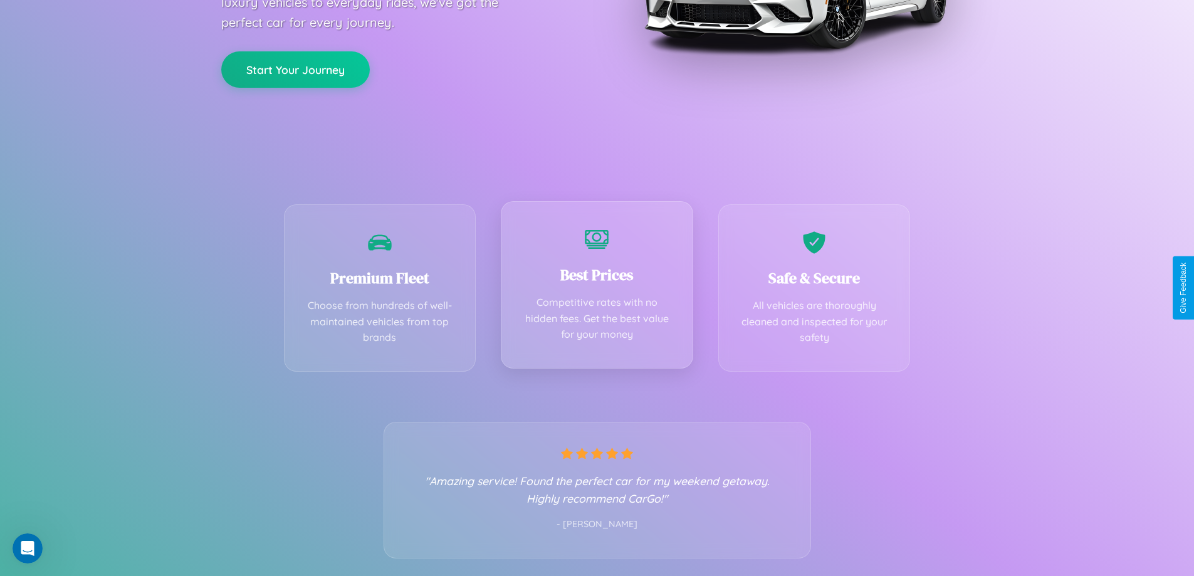 The width and height of the screenshot is (1194, 576). I want to click on p: Choose from hundreds of well-maintained vehicles from top brands, so click(380, 322).